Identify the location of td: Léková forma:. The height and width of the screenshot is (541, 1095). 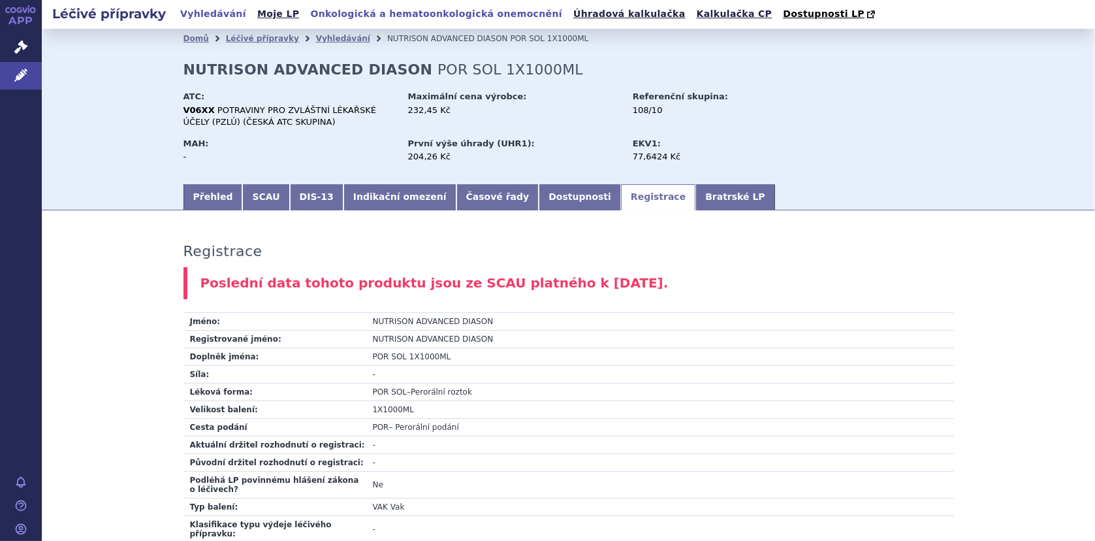
(275, 391).